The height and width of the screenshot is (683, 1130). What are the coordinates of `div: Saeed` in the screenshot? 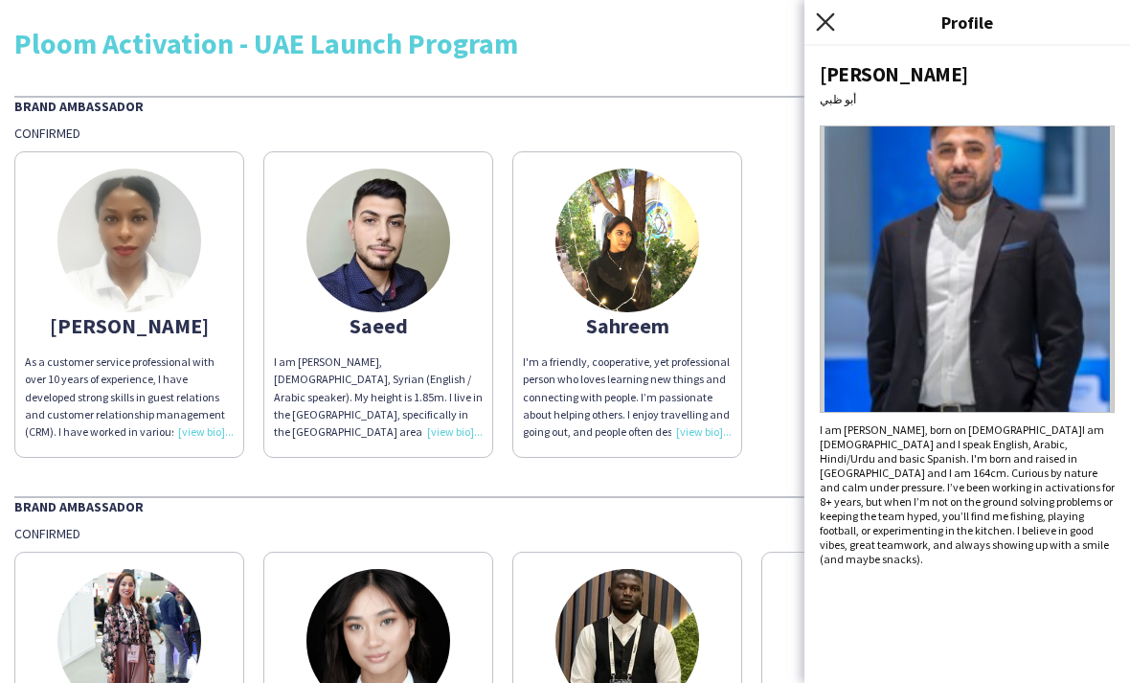 It's located at (378, 325).